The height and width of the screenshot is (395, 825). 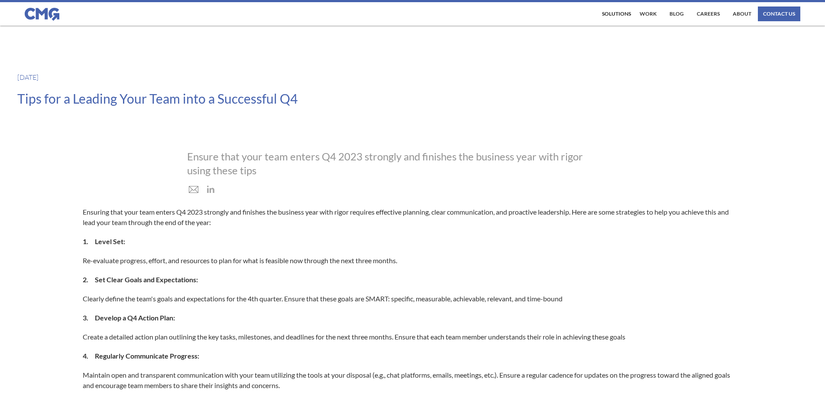 I want to click on strong: 4. Regularly Communicate Progress:, so click(x=141, y=355).